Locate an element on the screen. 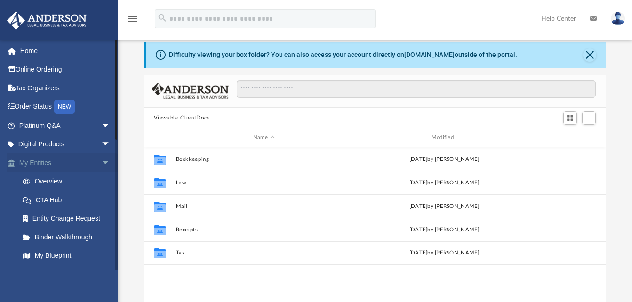  a: Digital Productsarrow_drop_down is located at coordinates (65, 144).